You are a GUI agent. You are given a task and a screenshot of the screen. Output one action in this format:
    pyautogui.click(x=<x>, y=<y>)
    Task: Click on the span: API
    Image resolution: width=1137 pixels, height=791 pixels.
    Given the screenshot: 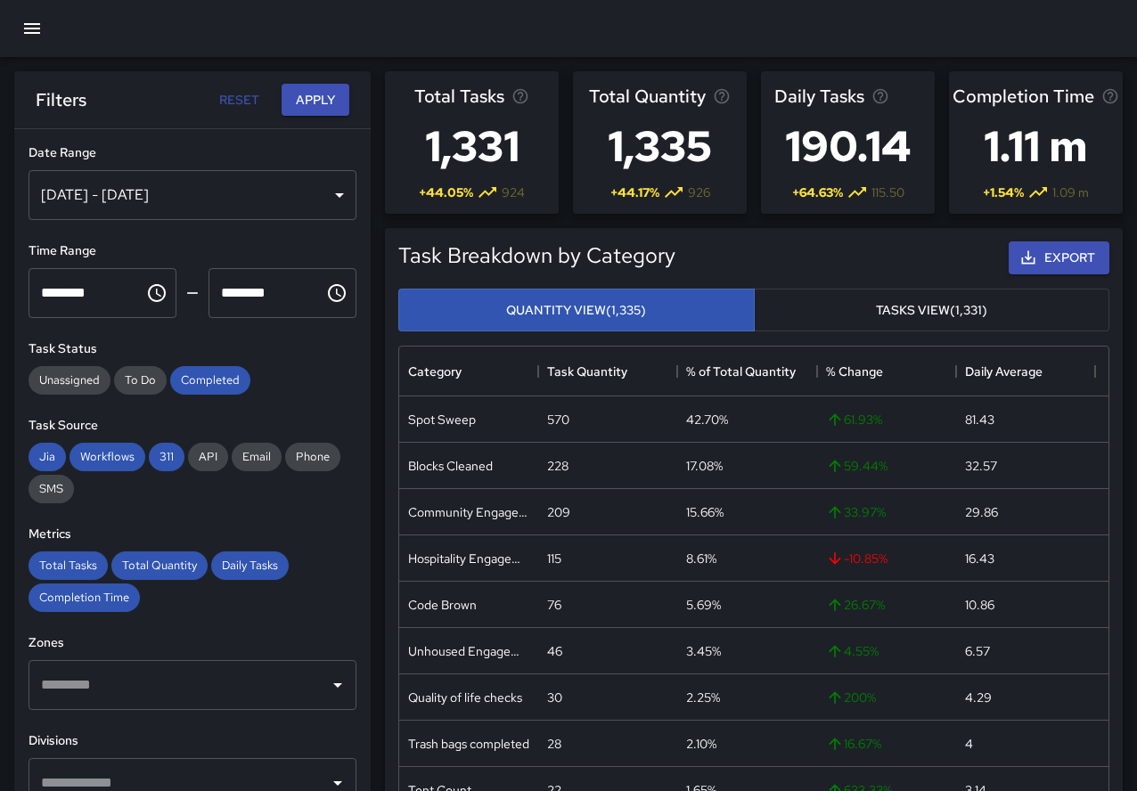 What is the action you would take?
    pyautogui.click(x=208, y=456)
    